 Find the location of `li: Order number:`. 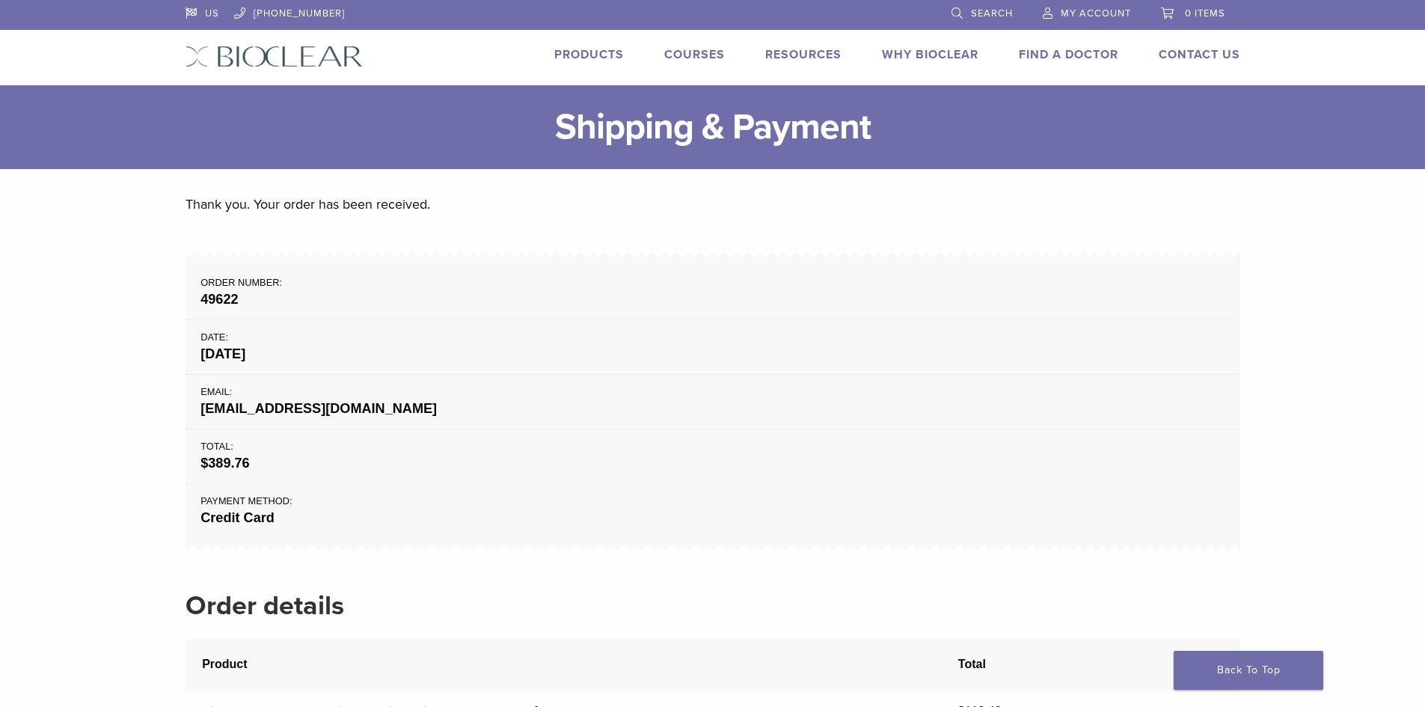

li: Order number: is located at coordinates (713, 290).